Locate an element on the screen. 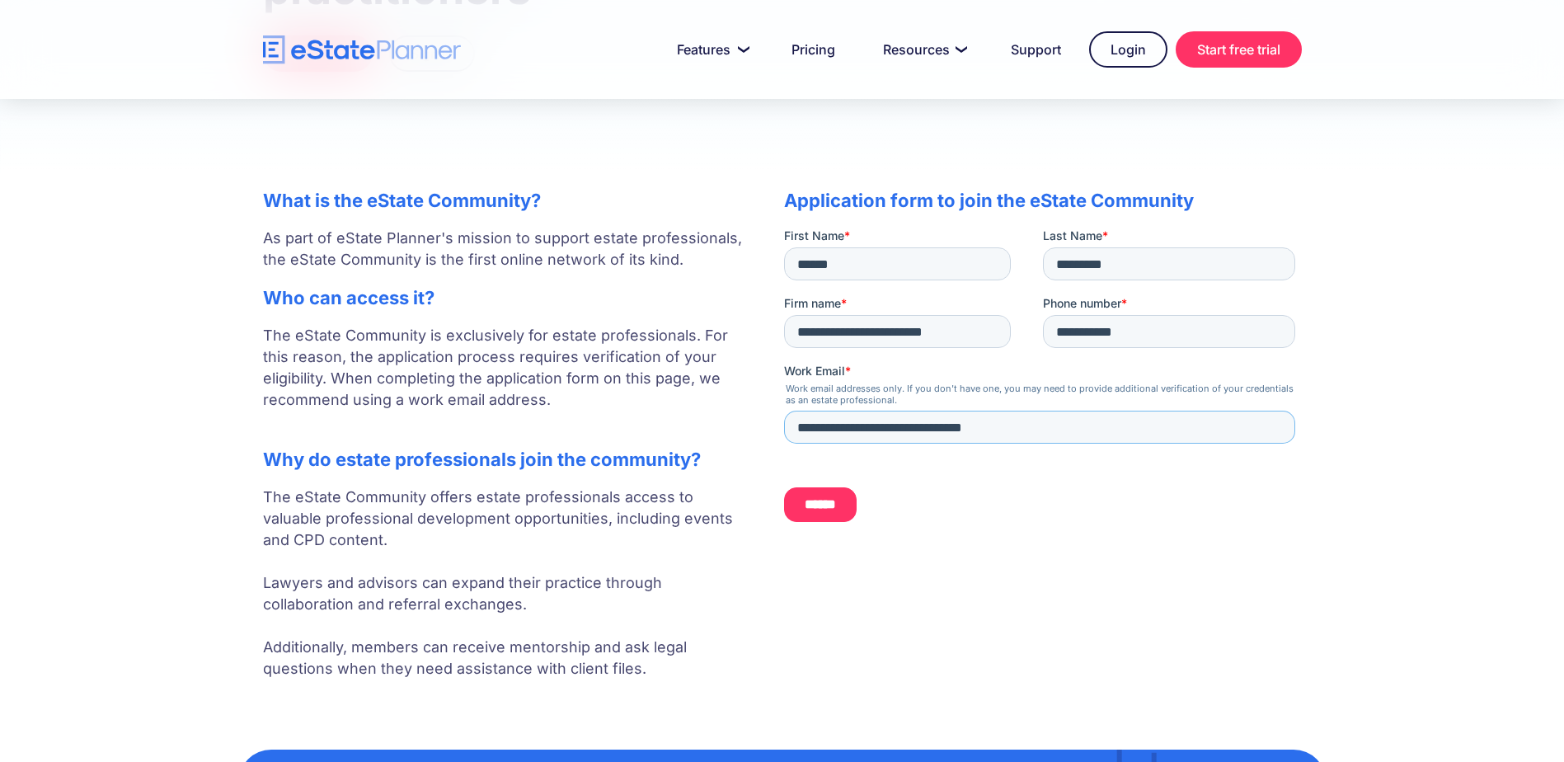  p: The eState Community offers estate professionals access to valuable professional development oppo... is located at coordinates (507, 583).